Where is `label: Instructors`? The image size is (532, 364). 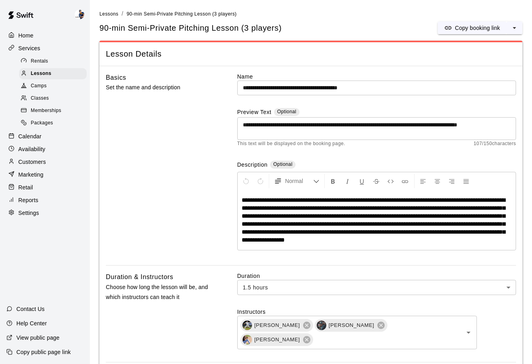 label: Instructors is located at coordinates (376, 312).